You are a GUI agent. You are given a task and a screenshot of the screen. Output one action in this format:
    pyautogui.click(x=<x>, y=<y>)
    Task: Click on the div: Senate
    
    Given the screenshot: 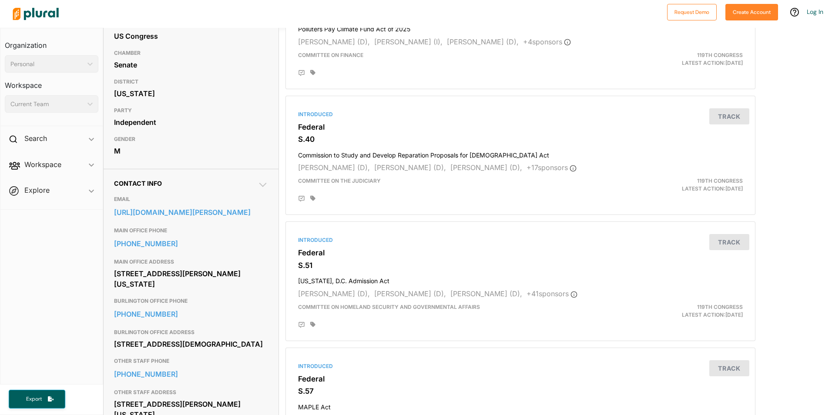 What is the action you would take?
    pyautogui.click(x=191, y=65)
    